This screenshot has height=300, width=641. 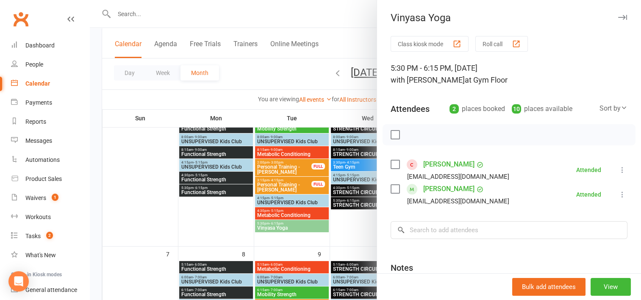 What do you see at coordinates (50, 160) in the screenshot?
I see `a: Automations` at bounding box center [50, 160].